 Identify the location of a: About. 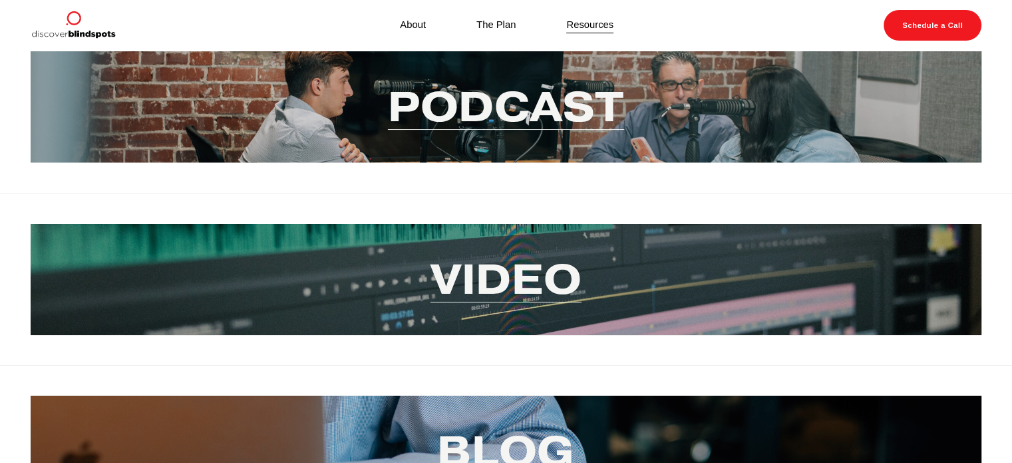
(413, 25).